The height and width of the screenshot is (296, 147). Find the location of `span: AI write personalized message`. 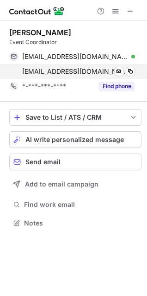

span: AI write personalized message is located at coordinates (75, 140).